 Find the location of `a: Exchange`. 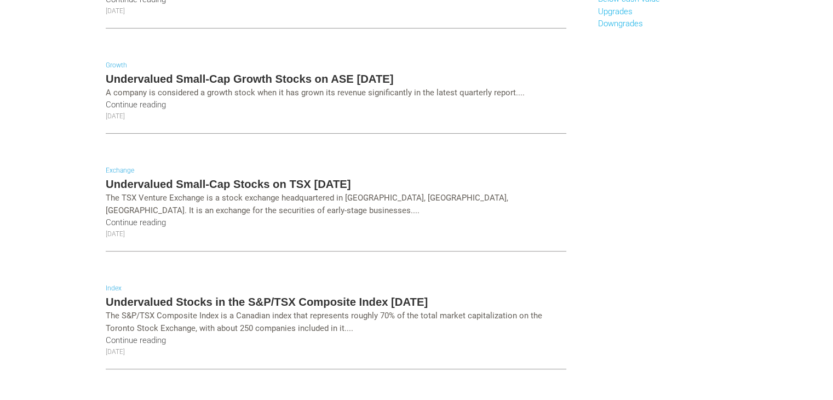

a: Exchange is located at coordinates (120, 170).